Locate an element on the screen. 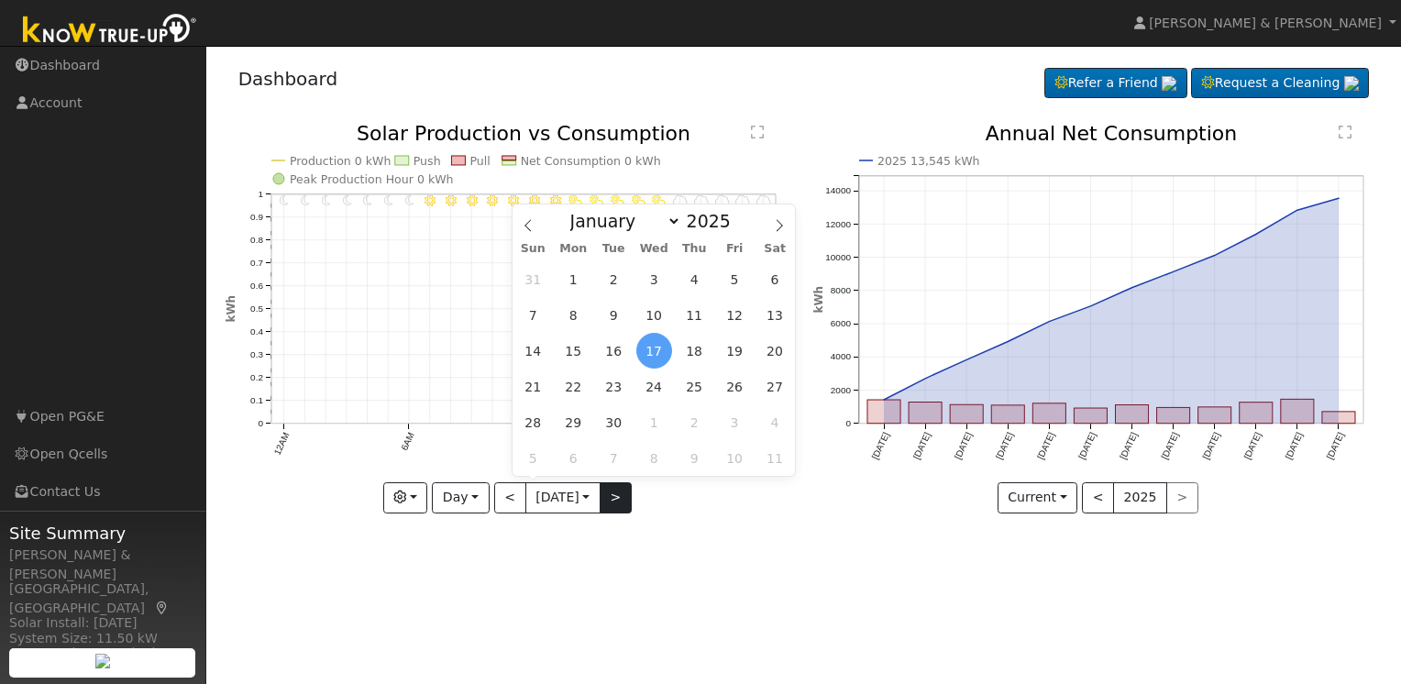 This screenshot has width=1401, height=684. span: October 8, 2025 is located at coordinates (654, 458).